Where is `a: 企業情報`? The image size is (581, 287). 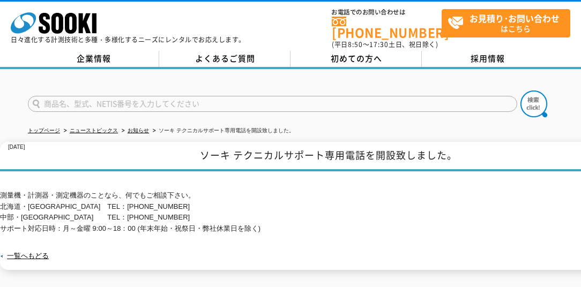
a: 企業情報 is located at coordinates (93, 59).